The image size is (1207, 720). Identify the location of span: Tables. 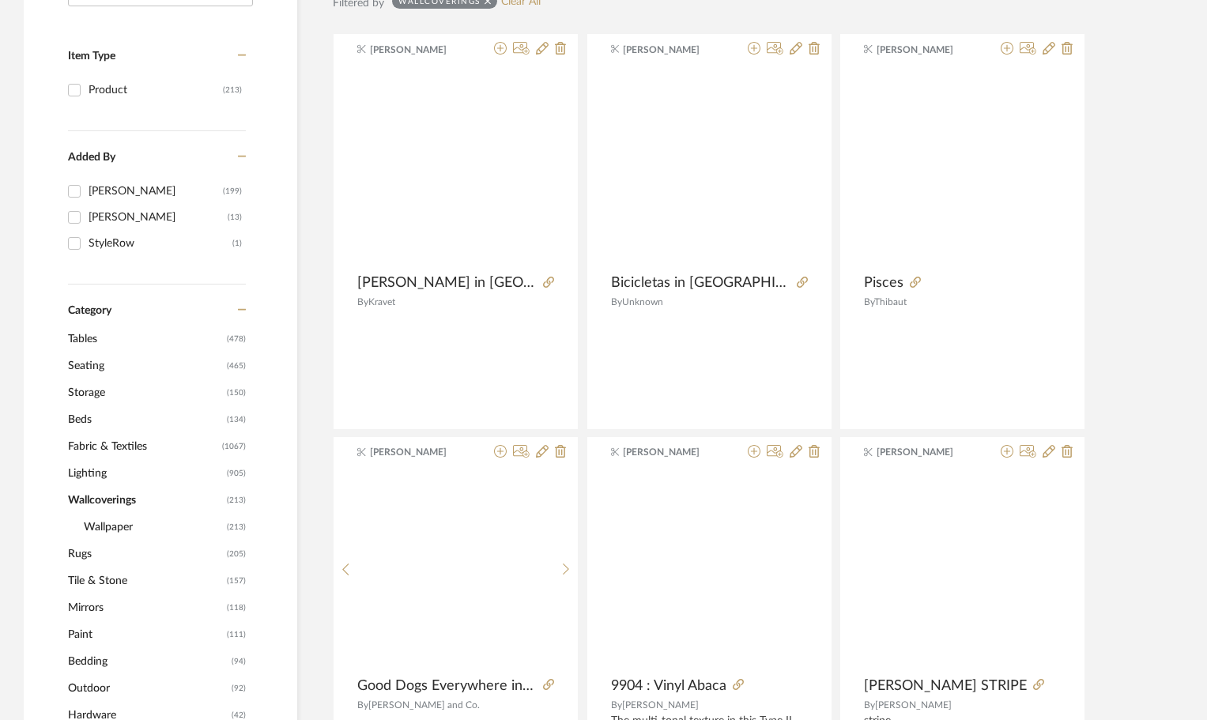
(145, 339).